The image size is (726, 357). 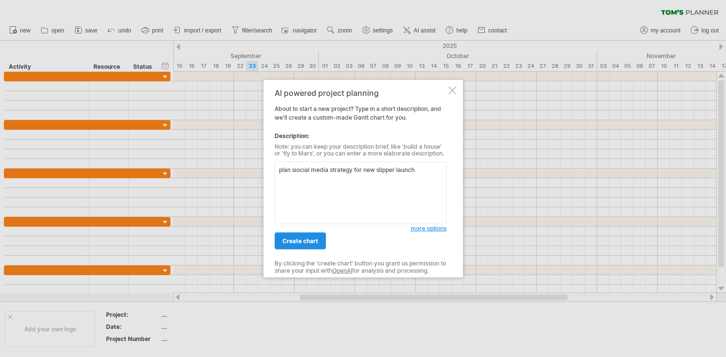 I want to click on a: OpenAI, so click(x=342, y=270).